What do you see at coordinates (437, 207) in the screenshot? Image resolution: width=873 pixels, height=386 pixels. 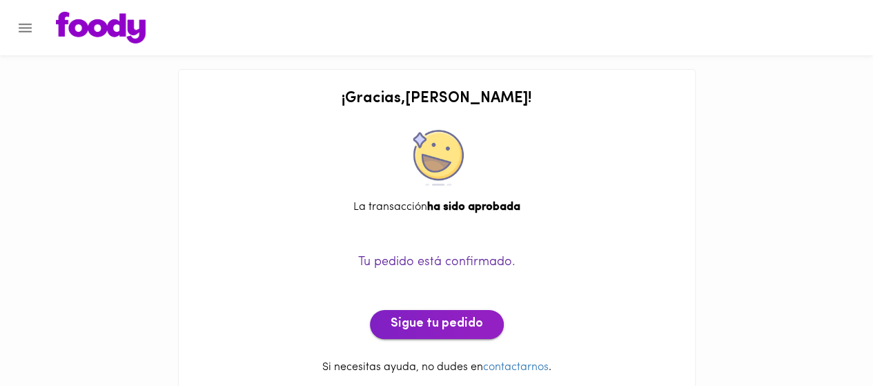 I see `div: La transacción` at bounding box center [437, 207].